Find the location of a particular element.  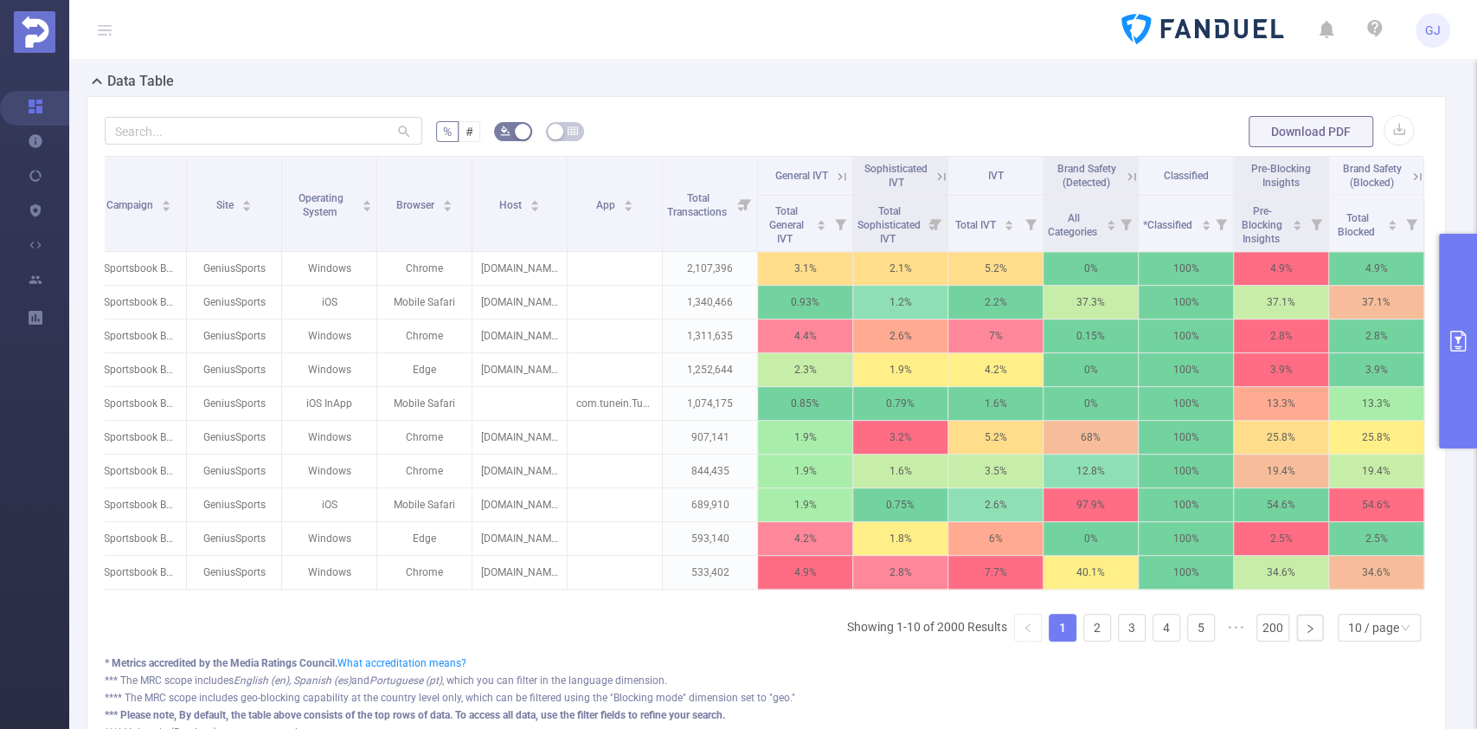

p: 0.75% is located at coordinates (900, 505).